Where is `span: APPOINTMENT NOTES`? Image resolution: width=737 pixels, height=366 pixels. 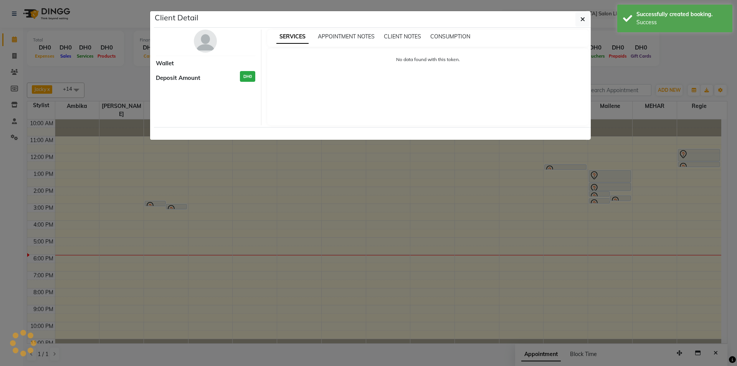 span: APPOINTMENT NOTES is located at coordinates (346, 36).